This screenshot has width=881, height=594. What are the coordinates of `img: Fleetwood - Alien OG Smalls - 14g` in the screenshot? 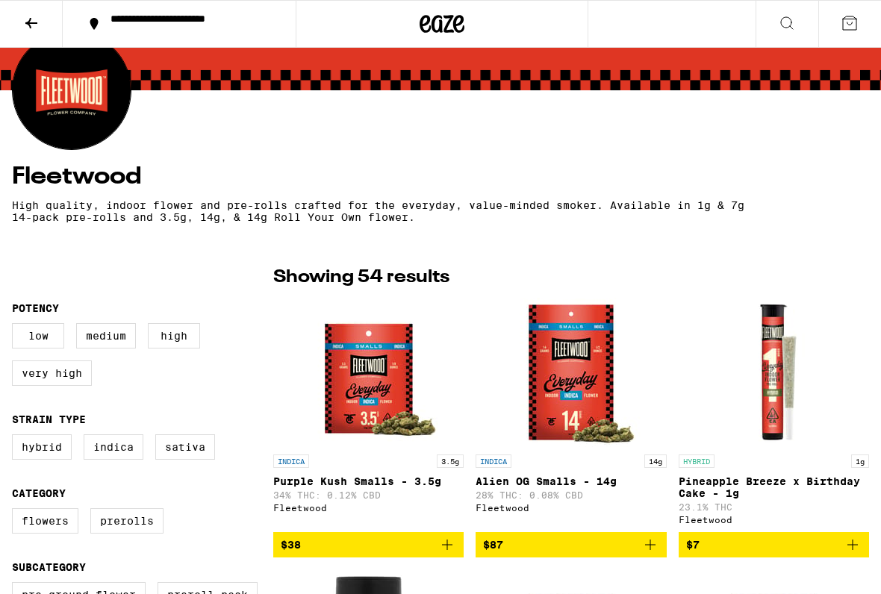 It's located at (571, 372).